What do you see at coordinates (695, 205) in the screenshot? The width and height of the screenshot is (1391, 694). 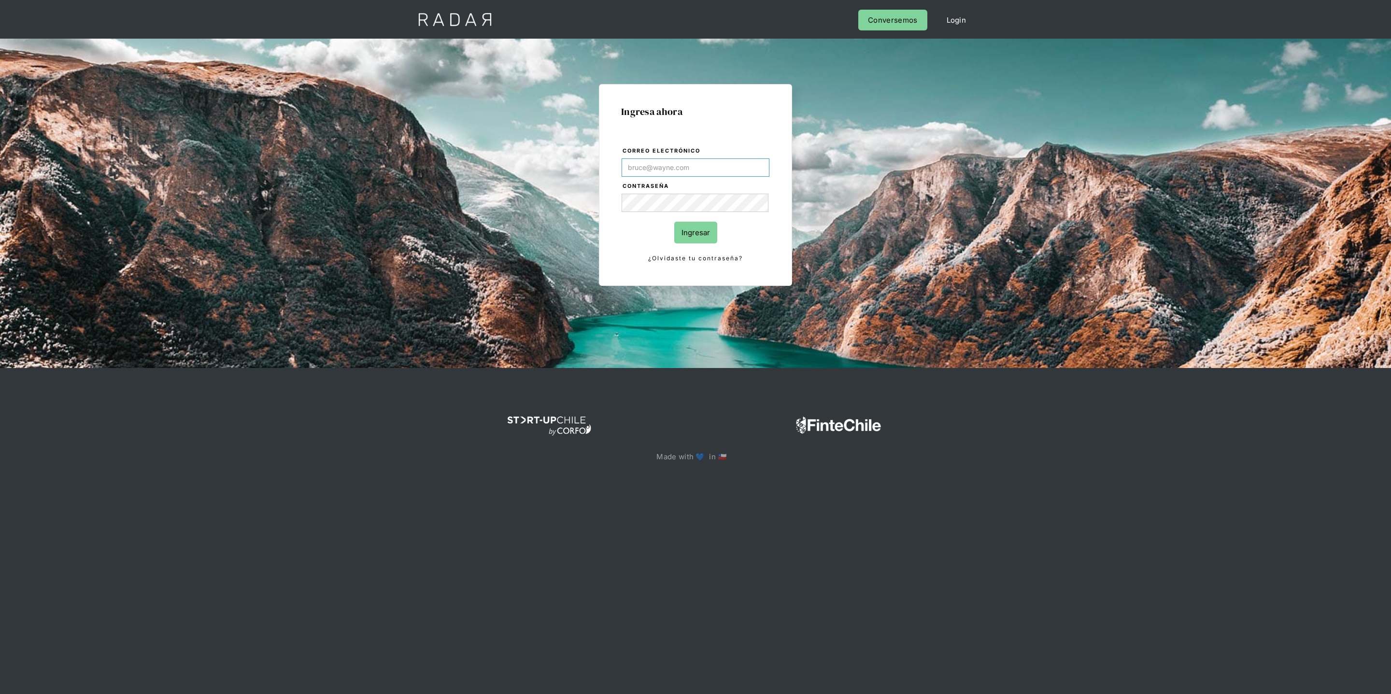 I see `form: Login Form` at bounding box center [695, 205].